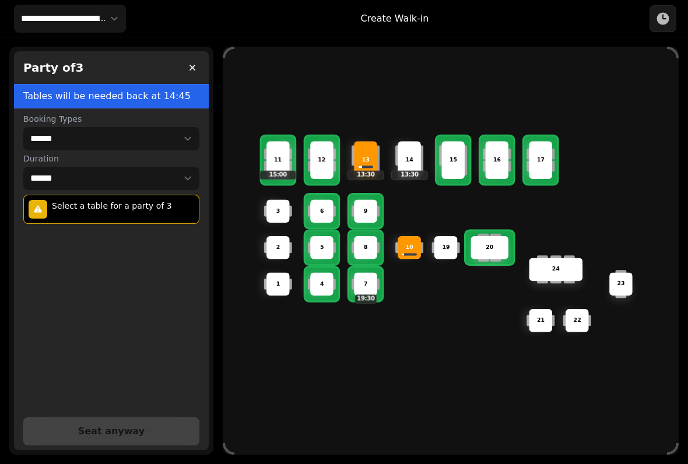 This screenshot has height=464, width=688. I want to click on p: 24, so click(556, 270).